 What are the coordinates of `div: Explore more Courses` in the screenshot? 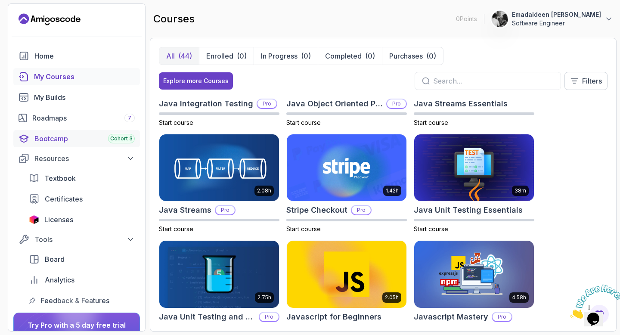 It's located at (196, 81).